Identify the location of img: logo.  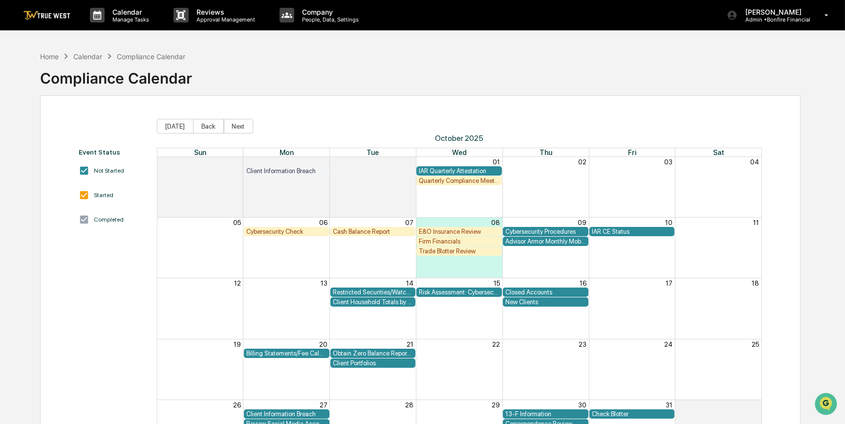
(47, 15).